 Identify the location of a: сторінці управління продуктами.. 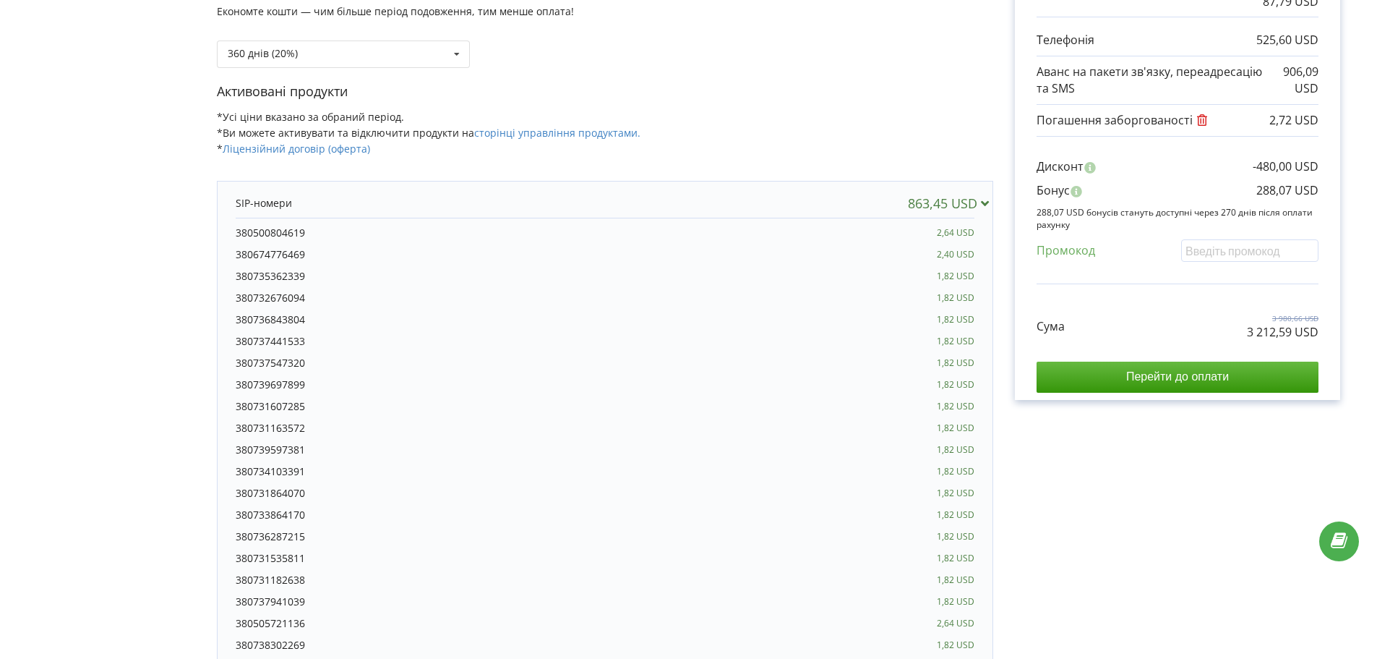
(557, 132).